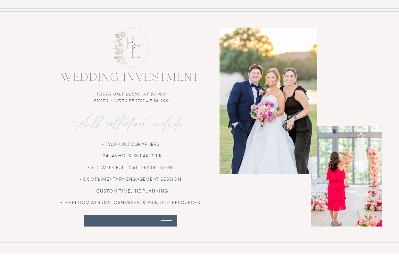 The image size is (399, 256). What do you see at coordinates (88, 114) in the screenshot?
I see `p: In these featured galleries, you'll find a showcase of the heartfelt connections, the joyous cele...` at bounding box center [88, 114].